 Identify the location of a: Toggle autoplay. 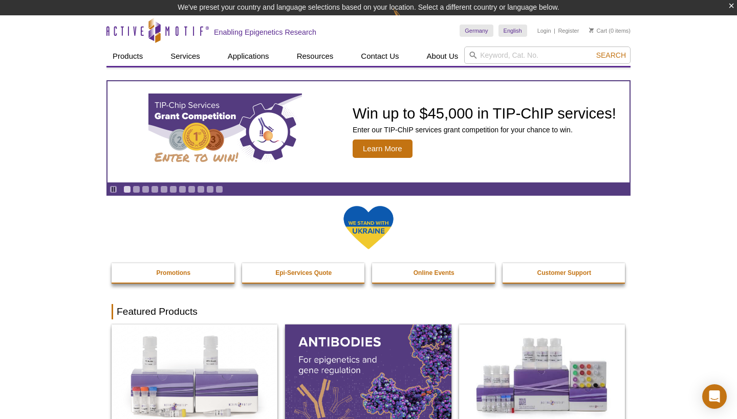
(113, 189).